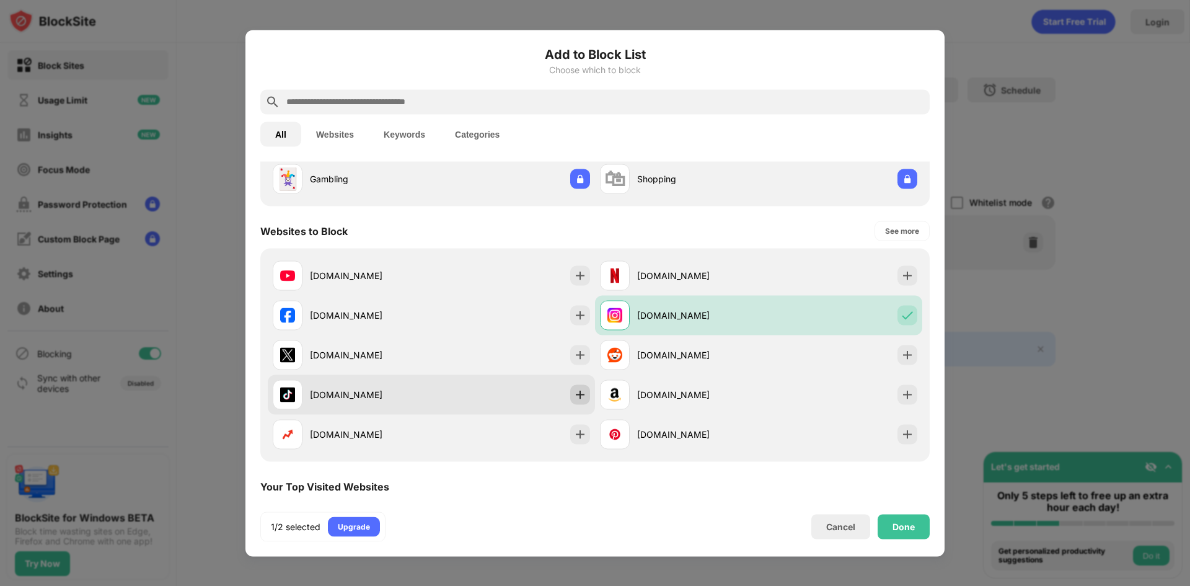 The height and width of the screenshot is (586, 1190). I want to click on div: Websites to Block, so click(304, 231).